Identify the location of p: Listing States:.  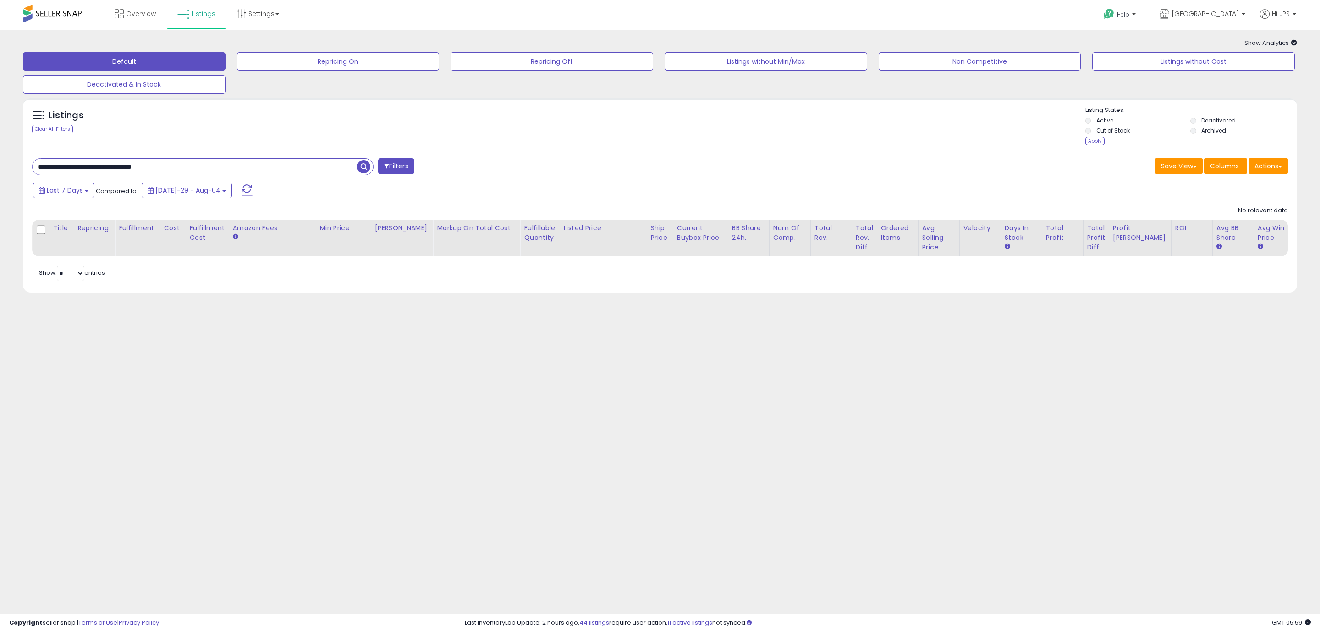
(1192, 110).